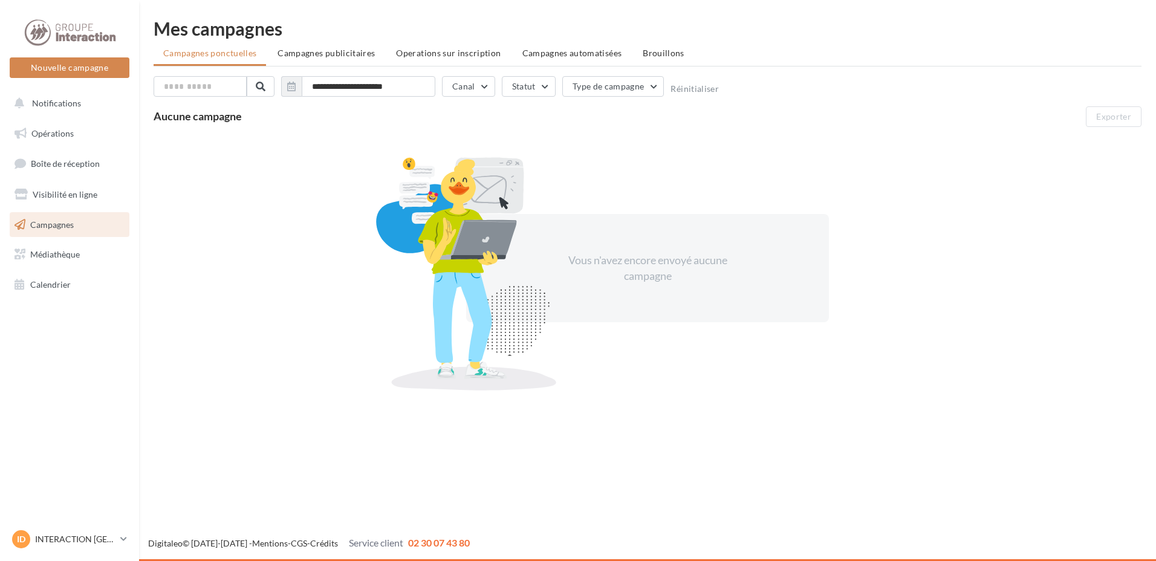 Image resolution: width=1156 pixels, height=561 pixels. Describe the element at coordinates (1113, 117) in the screenshot. I see `button: Exporter` at that location.